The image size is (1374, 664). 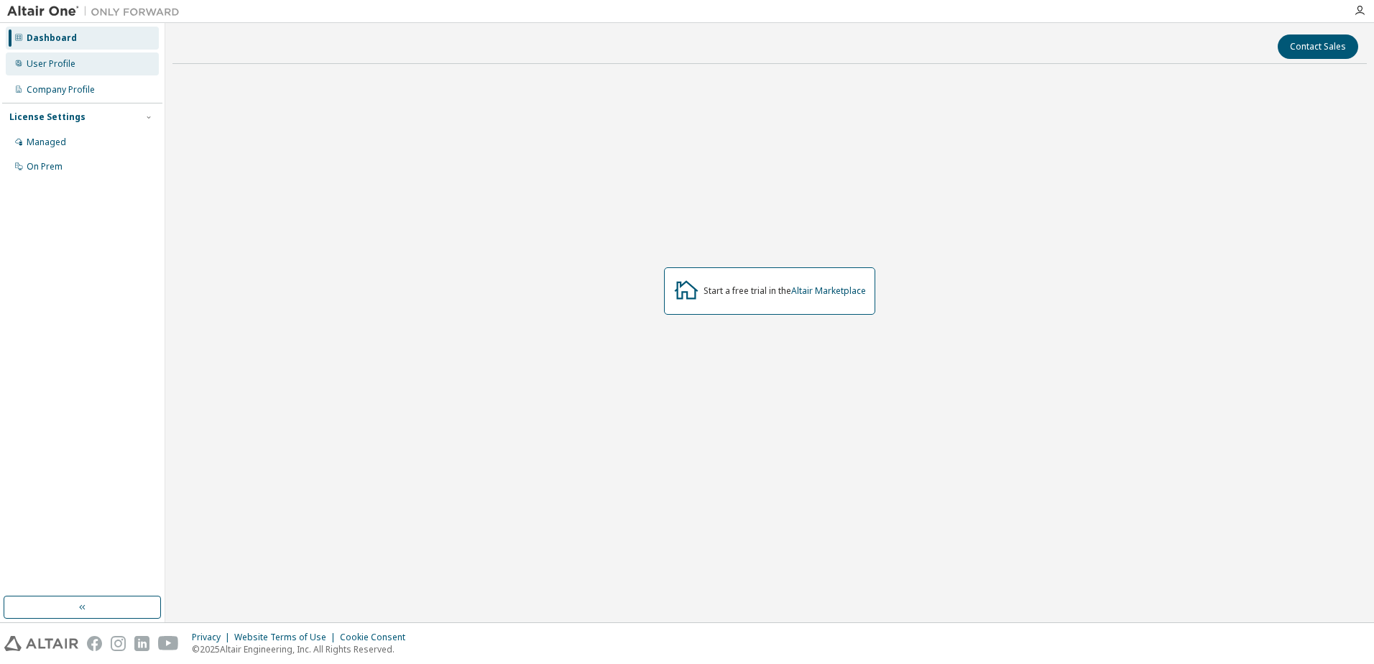 What do you see at coordinates (168, 643) in the screenshot?
I see `img: youtube.svg` at bounding box center [168, 643].